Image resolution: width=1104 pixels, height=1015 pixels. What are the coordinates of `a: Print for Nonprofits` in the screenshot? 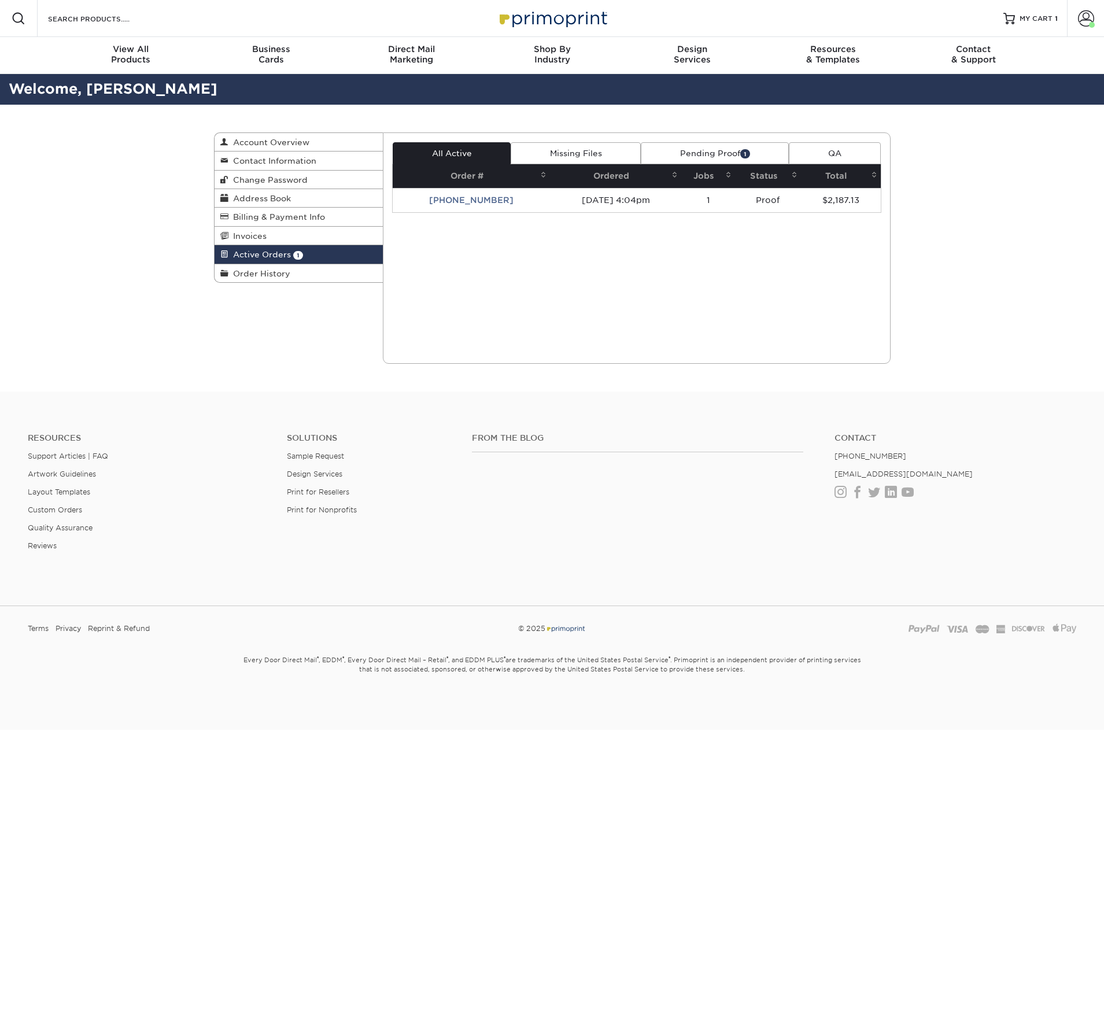 It's located at (321, 509).